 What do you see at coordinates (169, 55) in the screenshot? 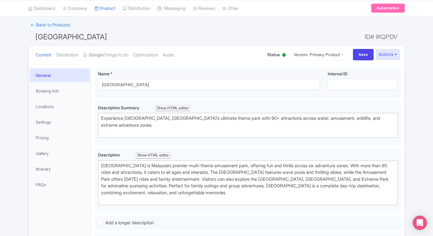
I see `a: Audio` at bounding box center [169, 55].